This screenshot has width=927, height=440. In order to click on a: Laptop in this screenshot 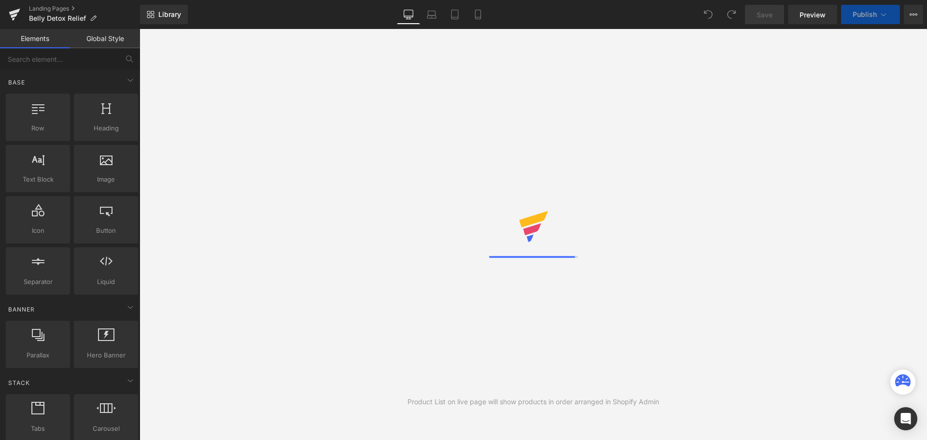, I will do `click(431, 14)`.